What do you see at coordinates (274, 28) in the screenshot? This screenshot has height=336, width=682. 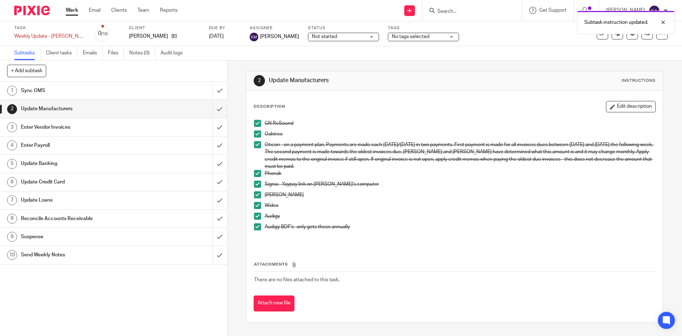 I see `label: Assignee` at bounding box center [274, 28].